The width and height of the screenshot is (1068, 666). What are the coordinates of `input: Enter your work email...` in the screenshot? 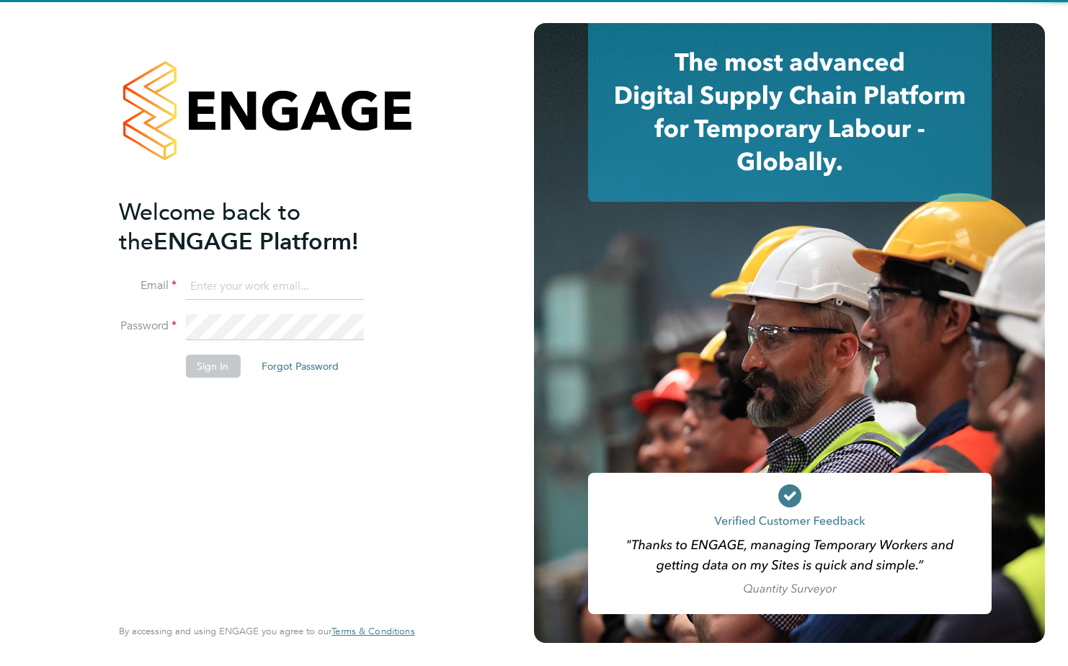 It's located at (274, 287).